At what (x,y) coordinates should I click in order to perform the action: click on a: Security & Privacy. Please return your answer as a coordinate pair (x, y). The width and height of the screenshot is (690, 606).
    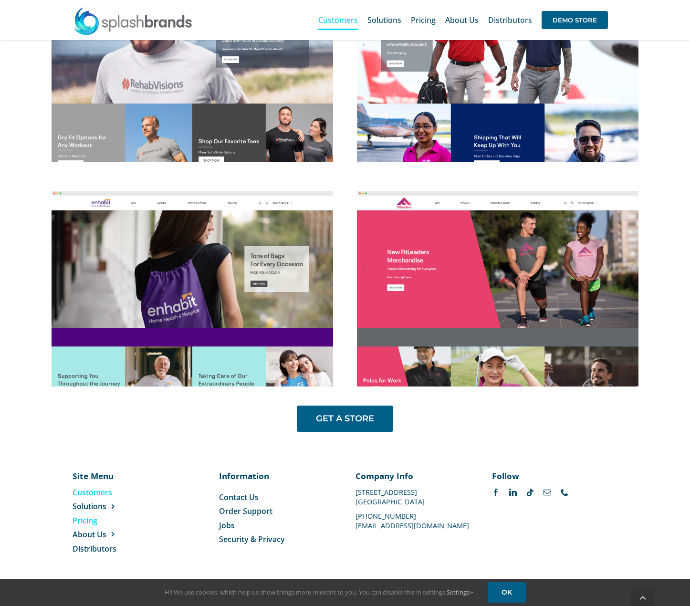
    Looking at the image, I should click on (277, 539).